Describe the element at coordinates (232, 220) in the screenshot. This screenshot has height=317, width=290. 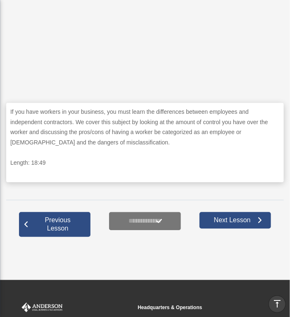
I see `span: Next Lesson` at that location.